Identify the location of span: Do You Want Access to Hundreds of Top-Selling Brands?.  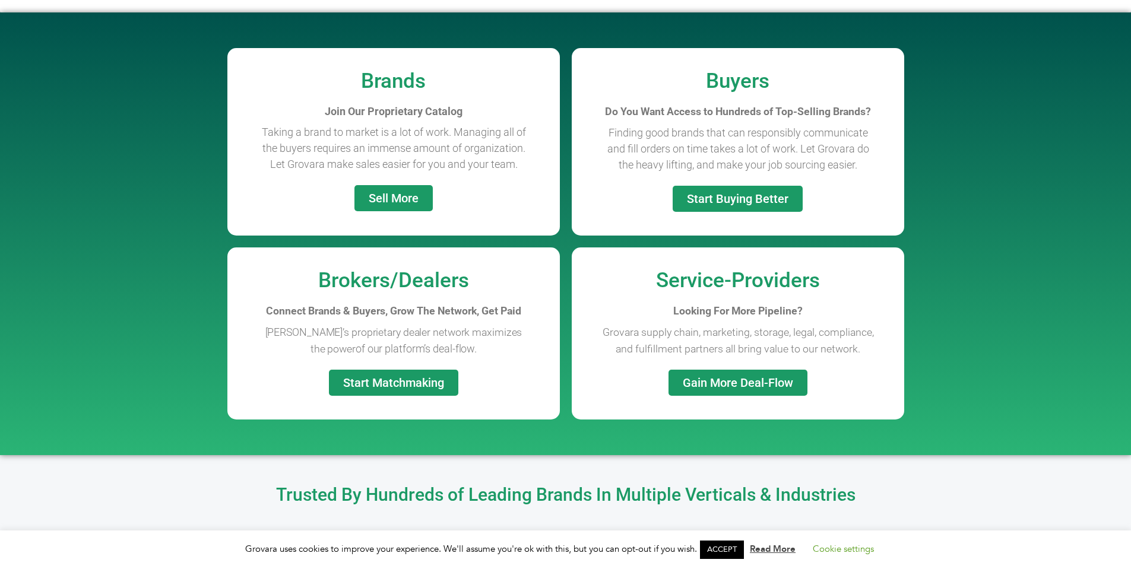
(738, 112).